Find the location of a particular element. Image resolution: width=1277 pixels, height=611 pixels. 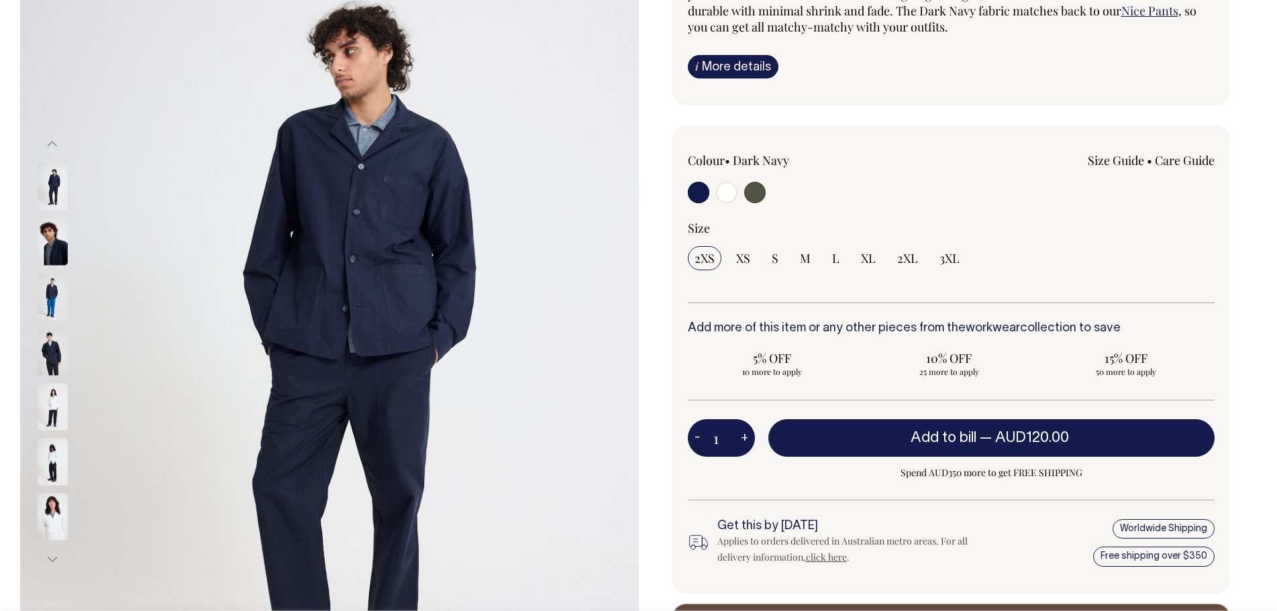

span: L is located at coordinates (835, 258).